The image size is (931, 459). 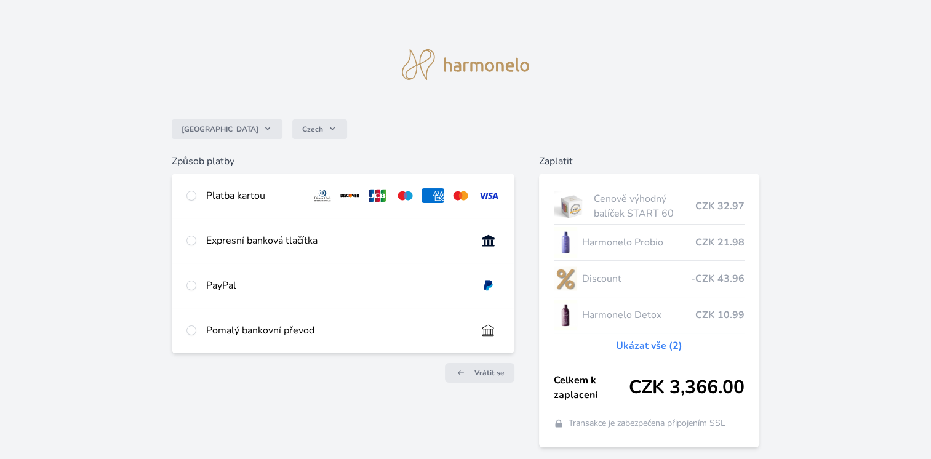 What do you see at coordinates (718, 279) in the screenshot?
I see `span: -CZK 43.96` at bounding box center [718, 279].